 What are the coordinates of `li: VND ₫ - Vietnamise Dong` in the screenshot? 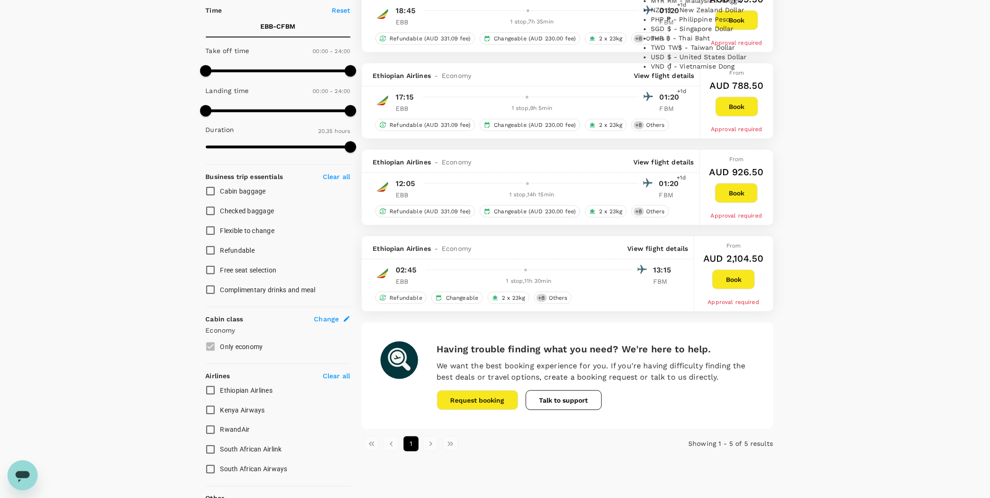 It's located at (710, 67).